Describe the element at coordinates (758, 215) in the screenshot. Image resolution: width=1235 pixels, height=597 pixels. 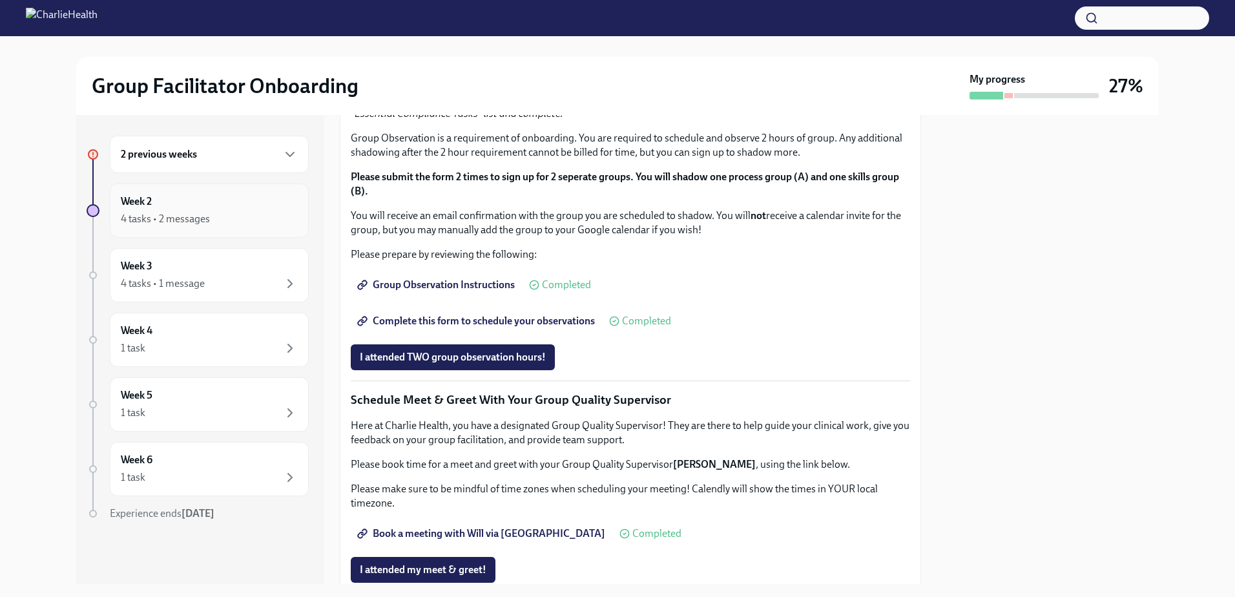
I see `strong: not` at that location.